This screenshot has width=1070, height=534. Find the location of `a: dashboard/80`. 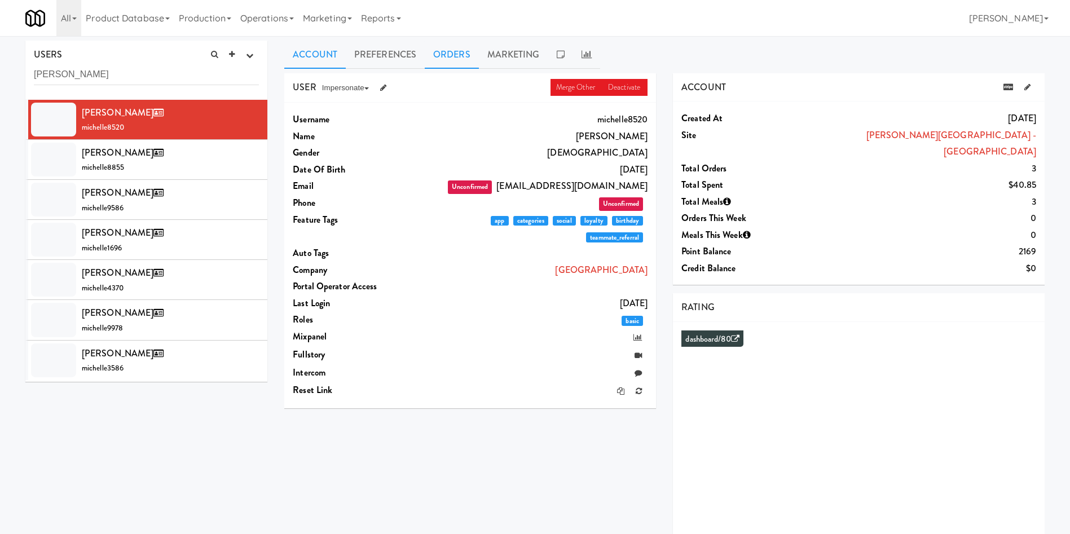

a: dashboard/80 is located at coordinates (712, 339).